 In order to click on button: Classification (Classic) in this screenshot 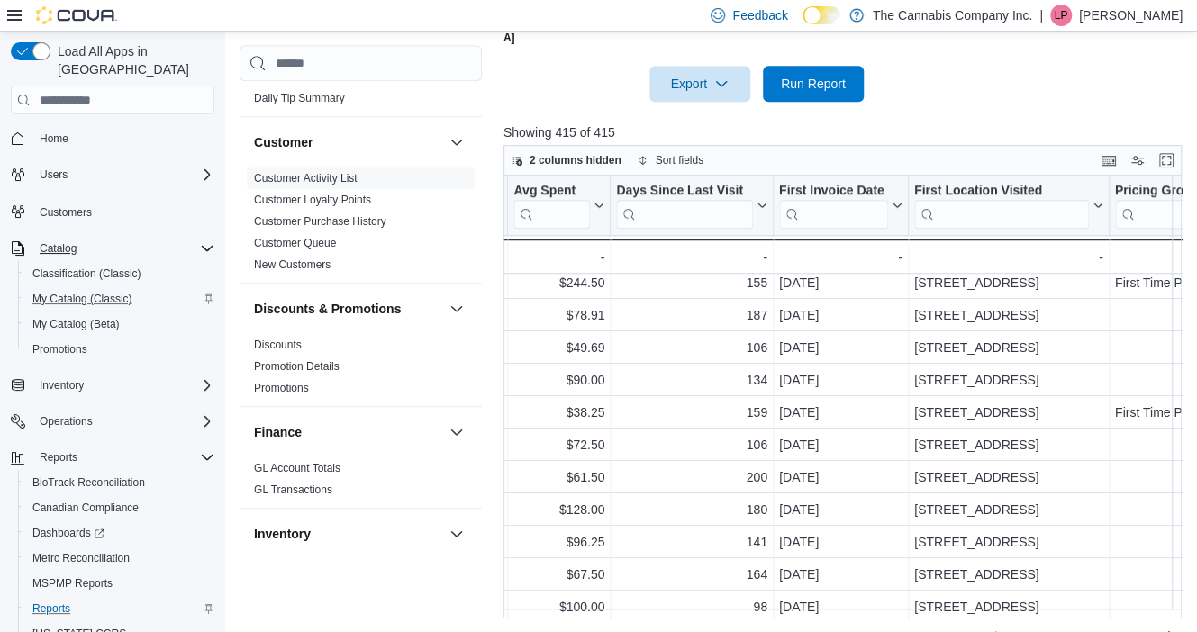, I will do `click(120, 274)`.